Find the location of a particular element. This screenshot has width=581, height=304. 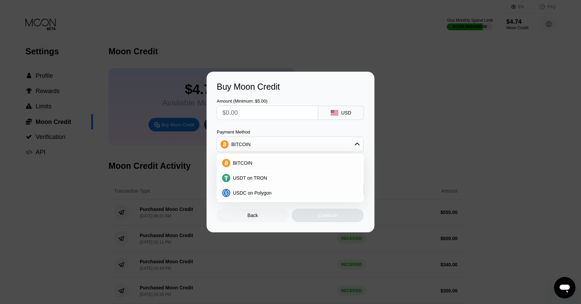

div: Amount (Minimum: $5.00) is located at coordinates (267, 101).